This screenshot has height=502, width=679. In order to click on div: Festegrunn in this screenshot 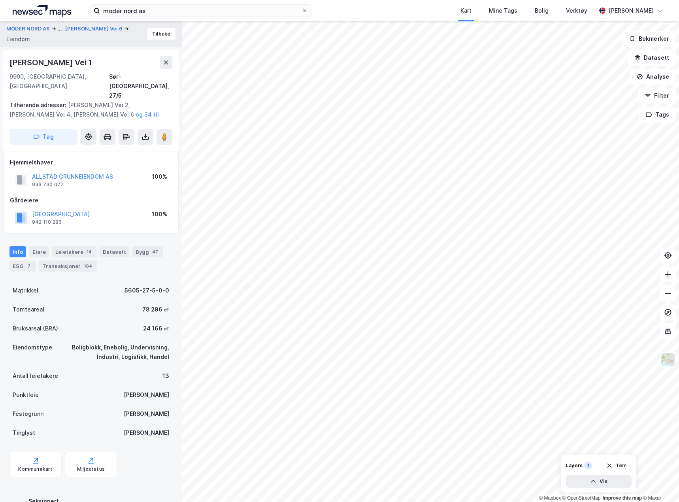, I will do `click(28, 414)`.